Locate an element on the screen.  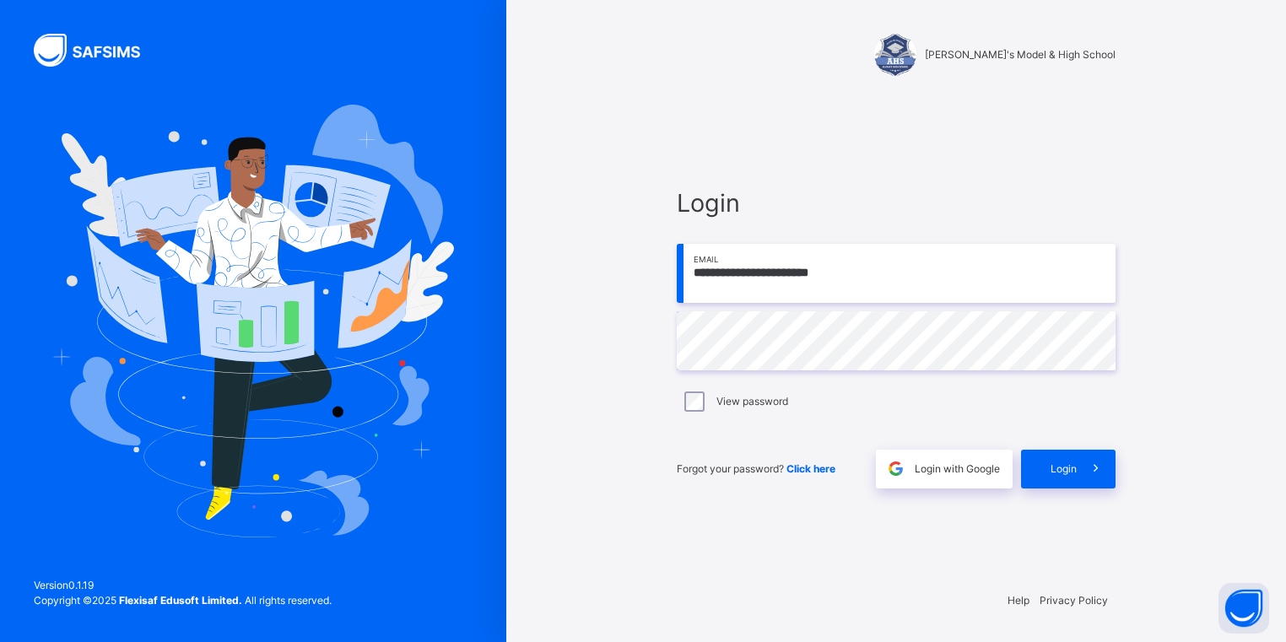
label: View password is located at coordinates (752, 402).